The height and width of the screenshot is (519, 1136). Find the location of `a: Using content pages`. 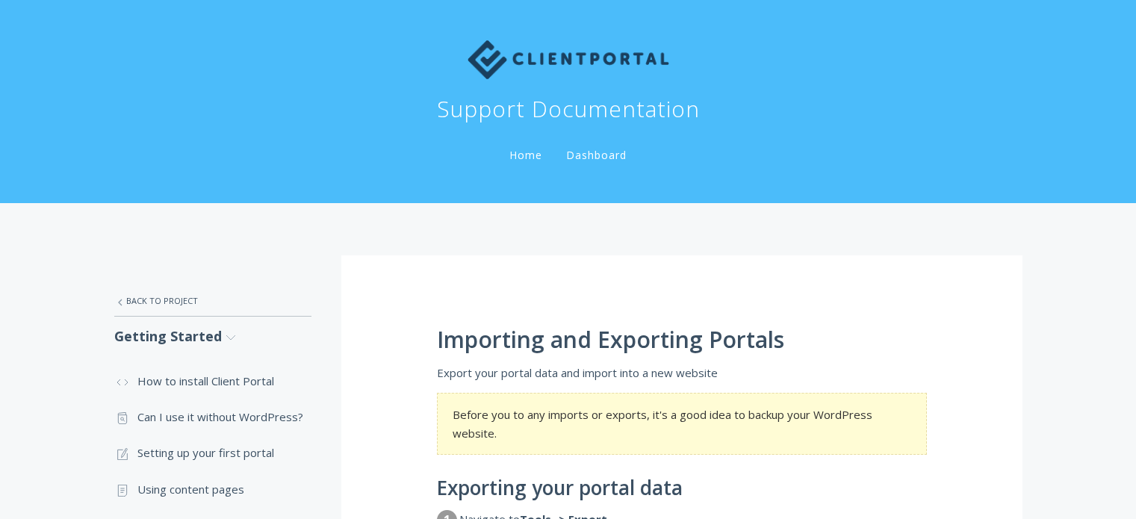

a: Using content pages is located at coordinates (213, 489).